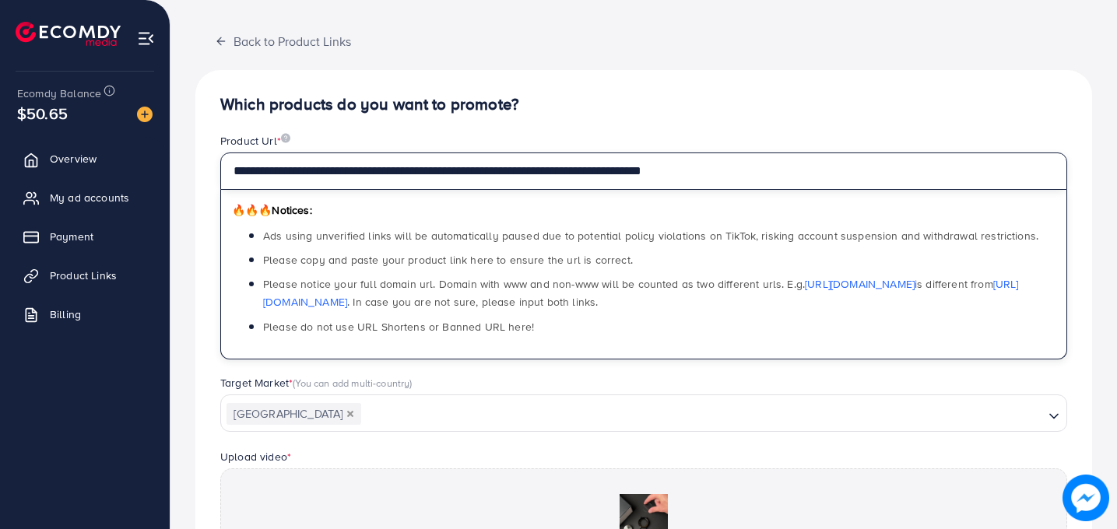 This screenshot has height=529, width=1117. What do you see at coordinates (316, 383) in the screenshot?
I see `label: Target Market` at bounding box center [316, 383].